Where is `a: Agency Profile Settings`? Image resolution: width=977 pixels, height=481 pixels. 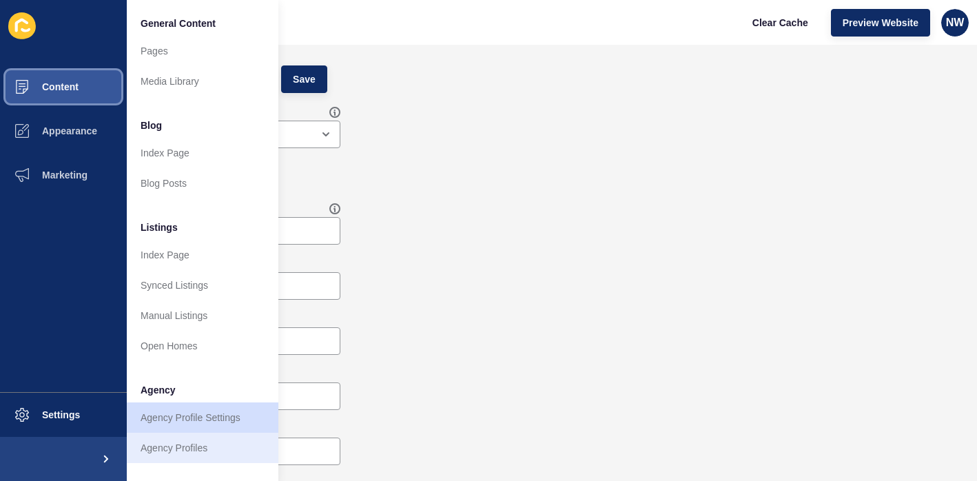 a: Agency Profile Settings is located at coordinates (203, 417).